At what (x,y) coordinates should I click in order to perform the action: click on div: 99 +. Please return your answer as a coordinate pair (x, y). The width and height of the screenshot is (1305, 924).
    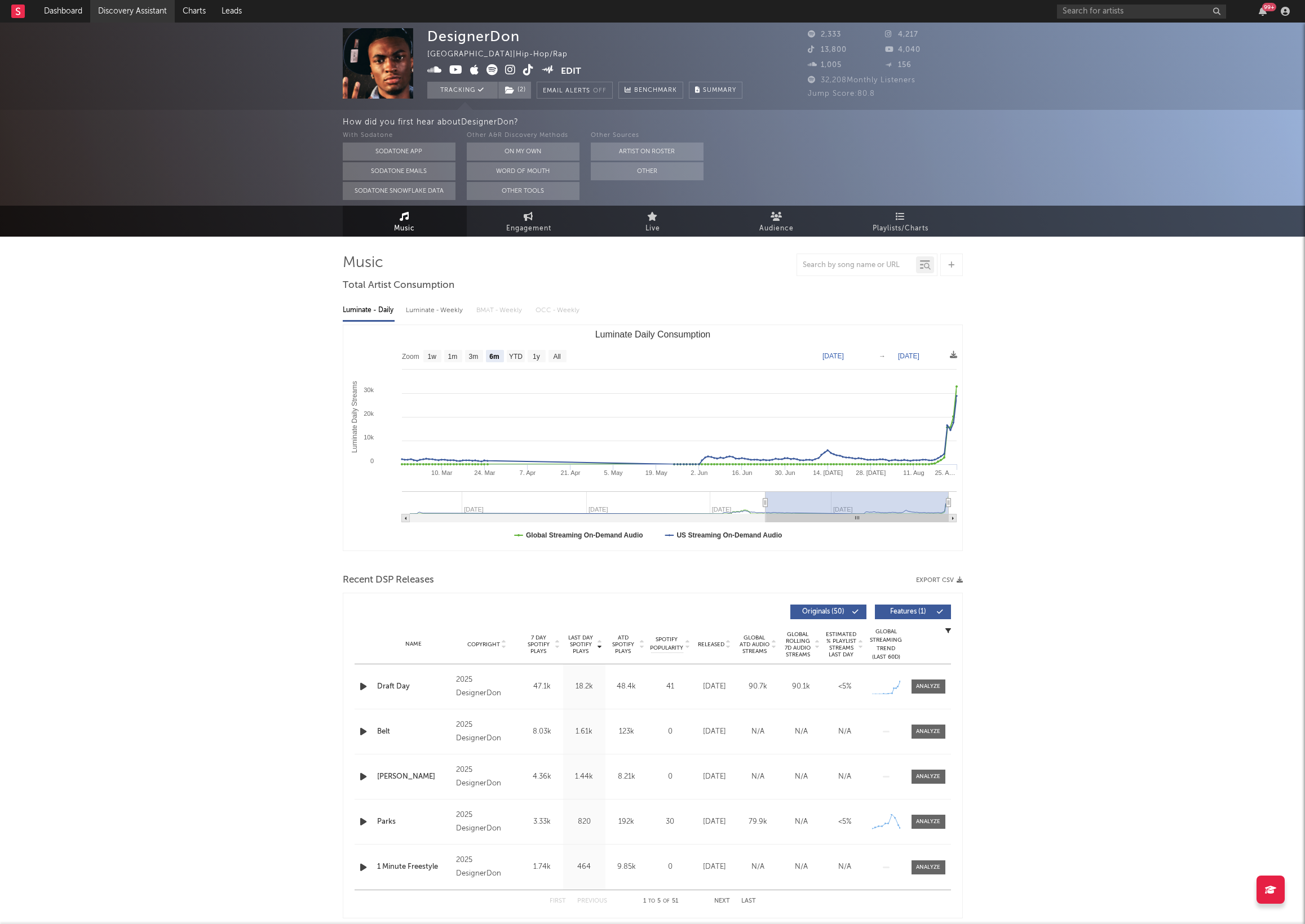
    Looking at the image, I should click on (1269, 7).